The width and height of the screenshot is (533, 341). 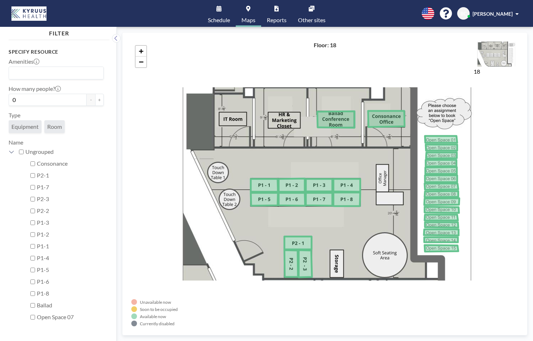 What do you see at coordinates (70, 270) in the screenshot?
I see `label: P1-5` at bounding box center [70, 270].